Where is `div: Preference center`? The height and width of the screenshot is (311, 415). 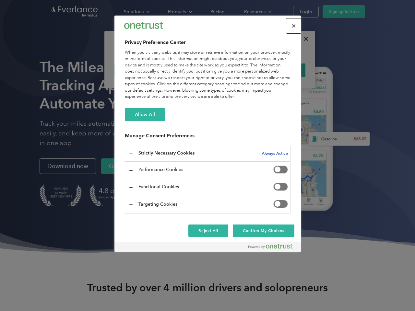
div: Preference center is located at coordinates (208, 134).